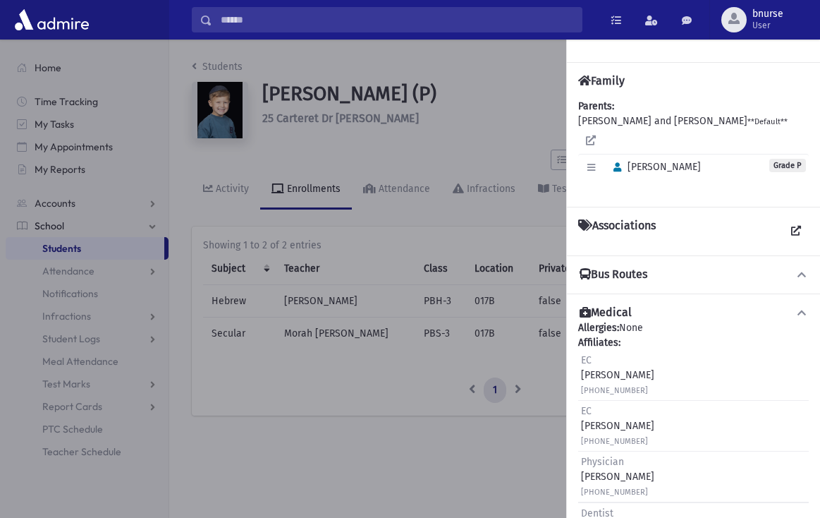 Image resolution: width=820 pixels, height=518 pixels. What do you see at coordinates (397, 20) in the screenshot?
I see `input: Search` at bounding box center [397, 20].